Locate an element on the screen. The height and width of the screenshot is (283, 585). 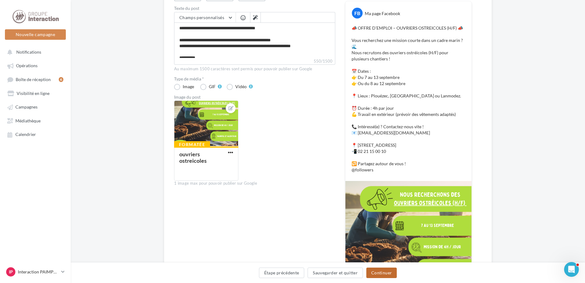
a: Campagnes is located at coordinates (35, 106).